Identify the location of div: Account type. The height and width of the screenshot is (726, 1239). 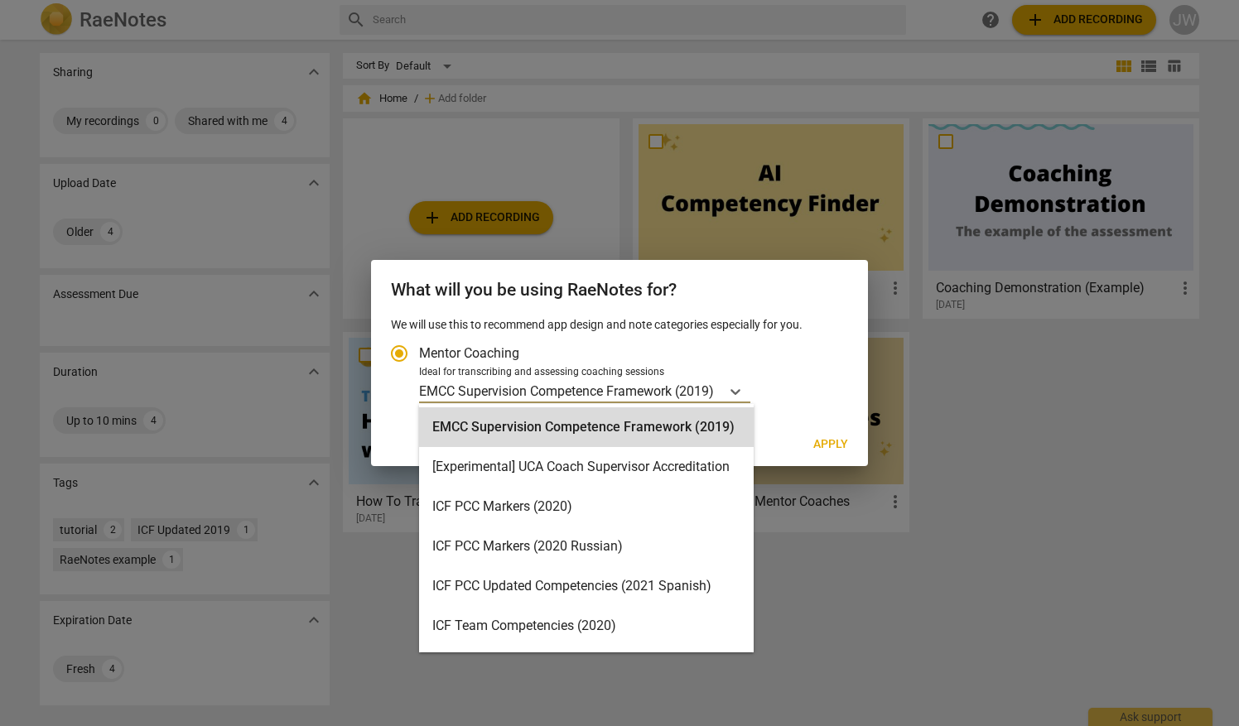
(619, 368).